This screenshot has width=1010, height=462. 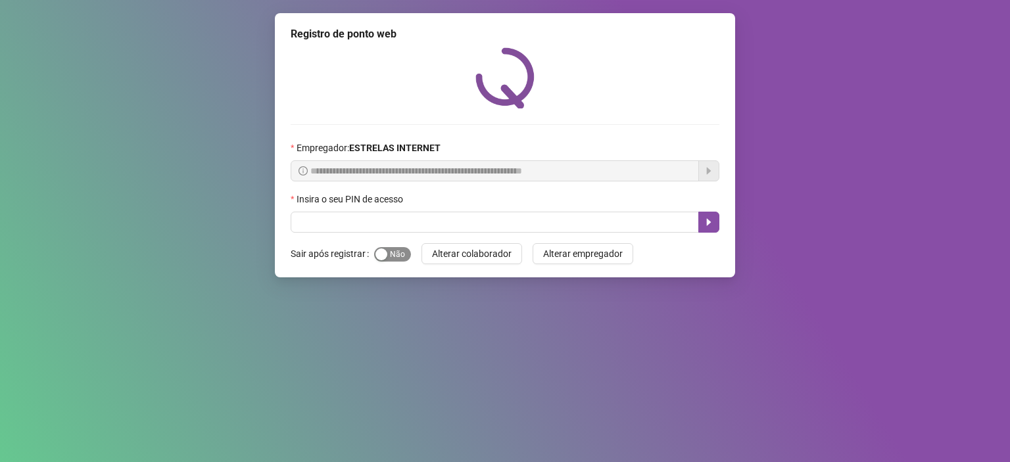 What do you see at coordinates (303, 171) in the screenshot?
I see `span: info-circle` at bounding box center [303, 171].